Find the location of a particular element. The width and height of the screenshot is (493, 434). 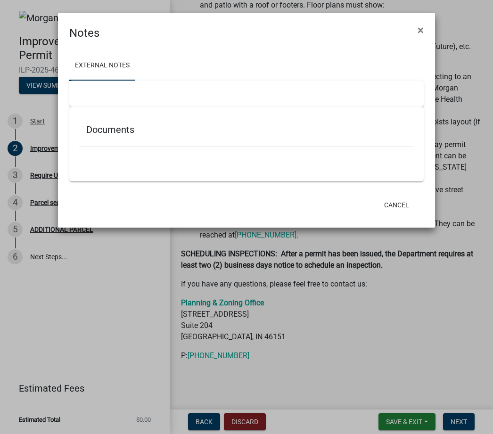

button: Close is located at coordinates (421, 30).